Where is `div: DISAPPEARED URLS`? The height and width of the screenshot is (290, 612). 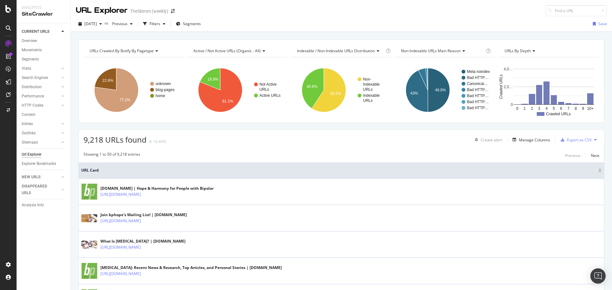 div: DISAPPEARED URLS is located at coordinates (38, 190).